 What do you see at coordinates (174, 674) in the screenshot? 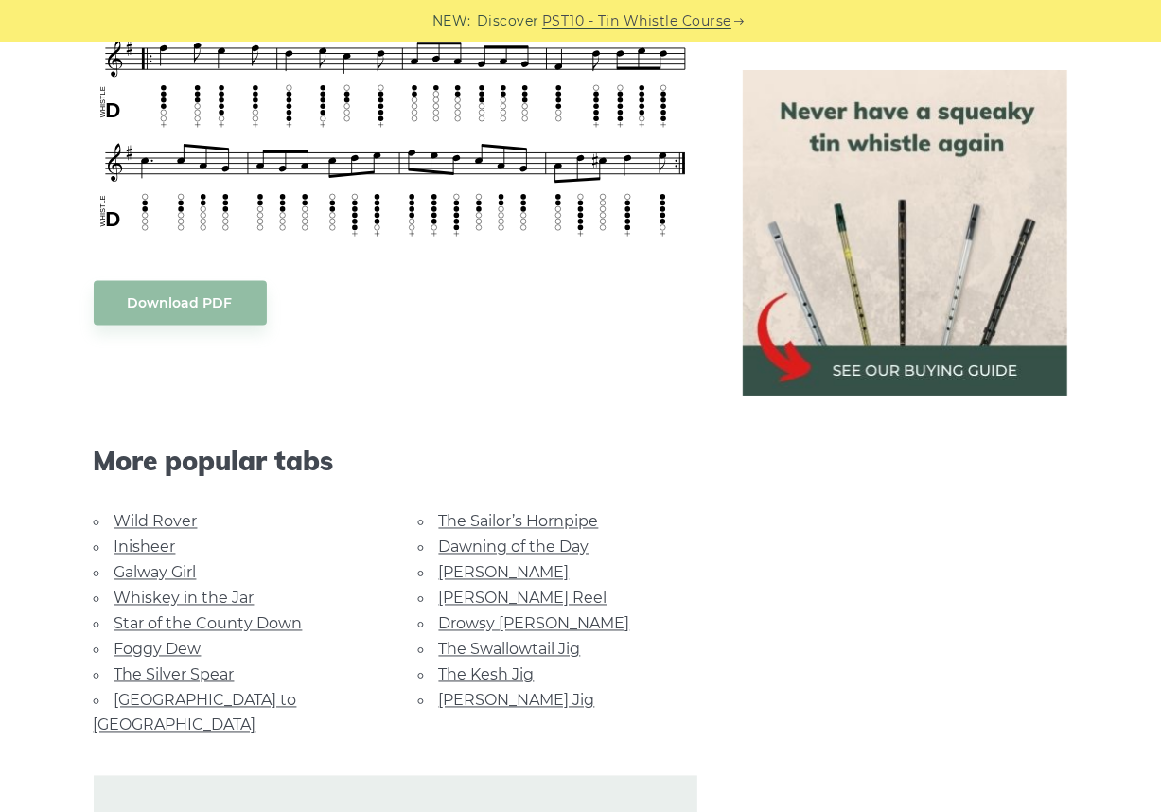
I see `a: The Silver Spear` at bounding box center [174, 674].